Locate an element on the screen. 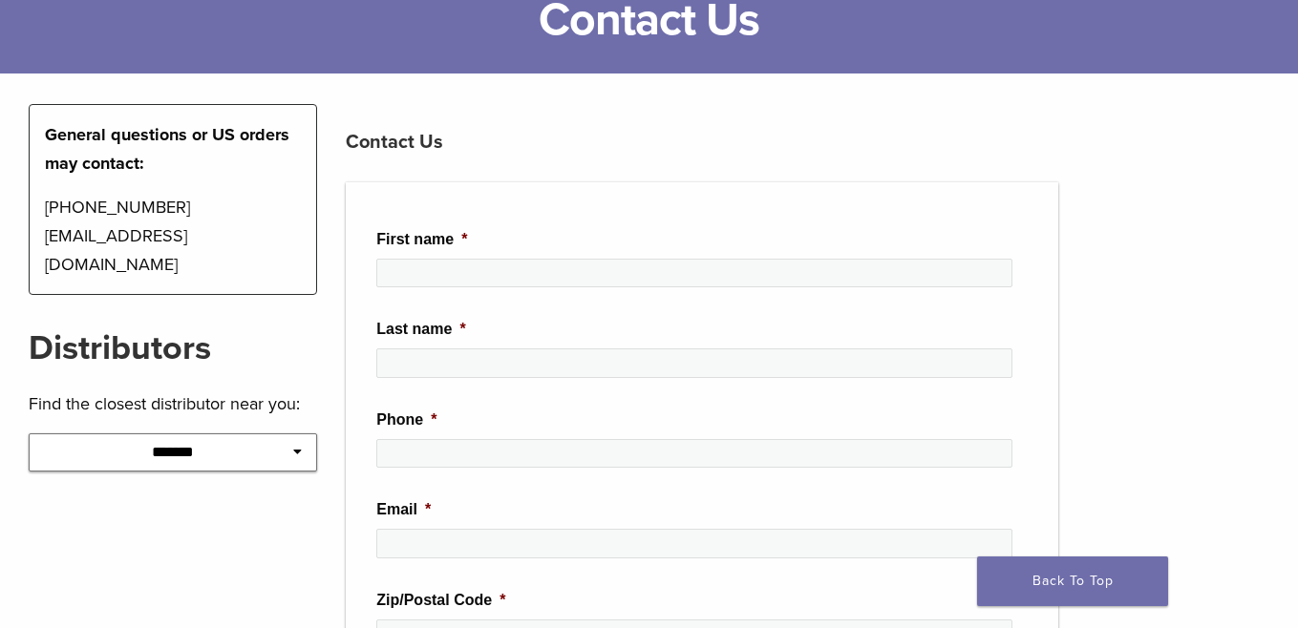  h3: Contact Us is located at coordinates (701, 142).